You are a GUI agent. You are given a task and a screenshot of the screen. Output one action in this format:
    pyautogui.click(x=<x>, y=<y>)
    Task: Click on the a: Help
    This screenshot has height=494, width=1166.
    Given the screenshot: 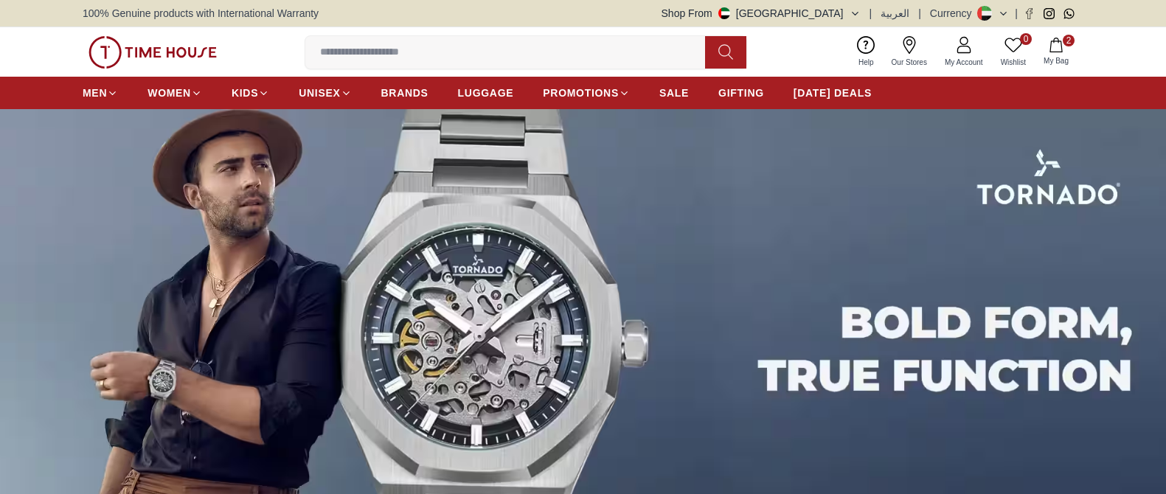 What is the action you would take?
    pyautogui.click(x=866, y=52)
    